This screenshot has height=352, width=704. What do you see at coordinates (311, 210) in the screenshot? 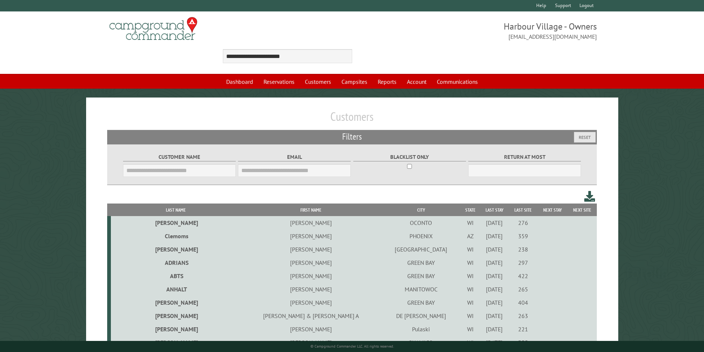
I see `th: First Name` at bounding box center [311, 210].